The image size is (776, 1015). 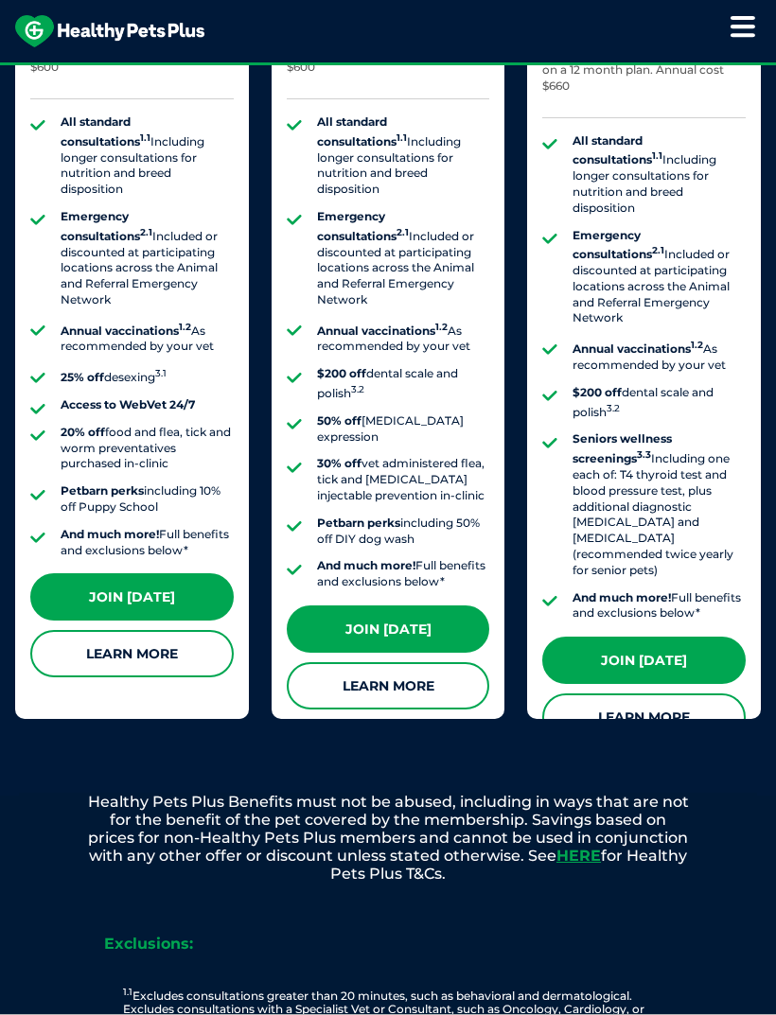 What do you see at coordinates (149, 943) in the screenshot?
I see `strong: Exclusions:` at bounding box center [149, 943].